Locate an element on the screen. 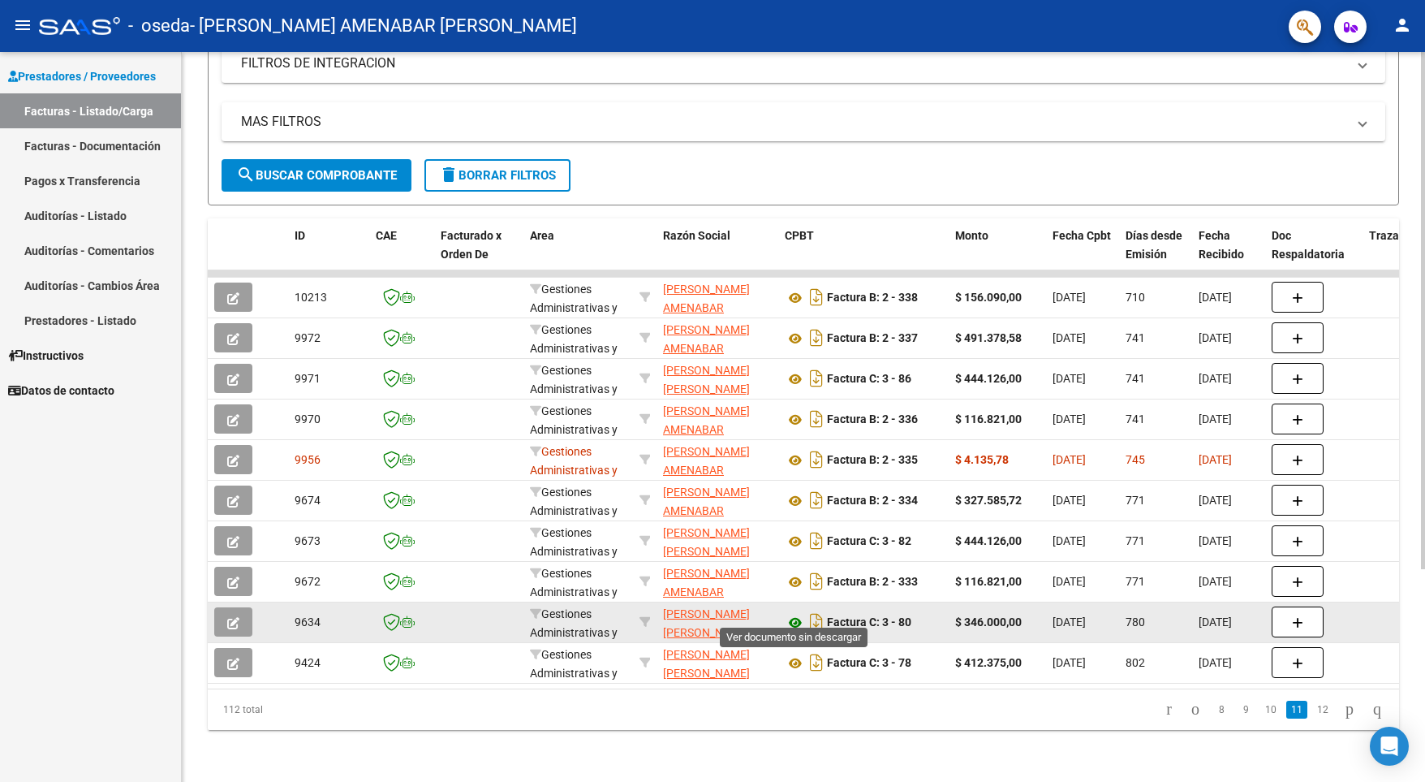 Image resolution: width=1425 pixels, height=782 pixels. datatable-header-cell: Días desde Emisión is located at coordinates (1156, 254).